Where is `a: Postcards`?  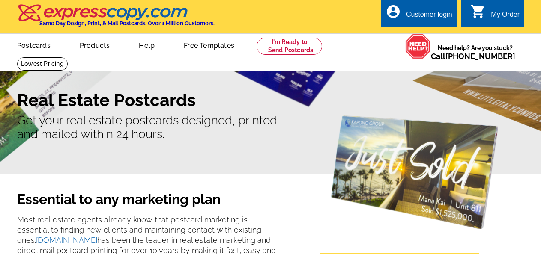 a: Postcards is located at coordinates (34, 45).